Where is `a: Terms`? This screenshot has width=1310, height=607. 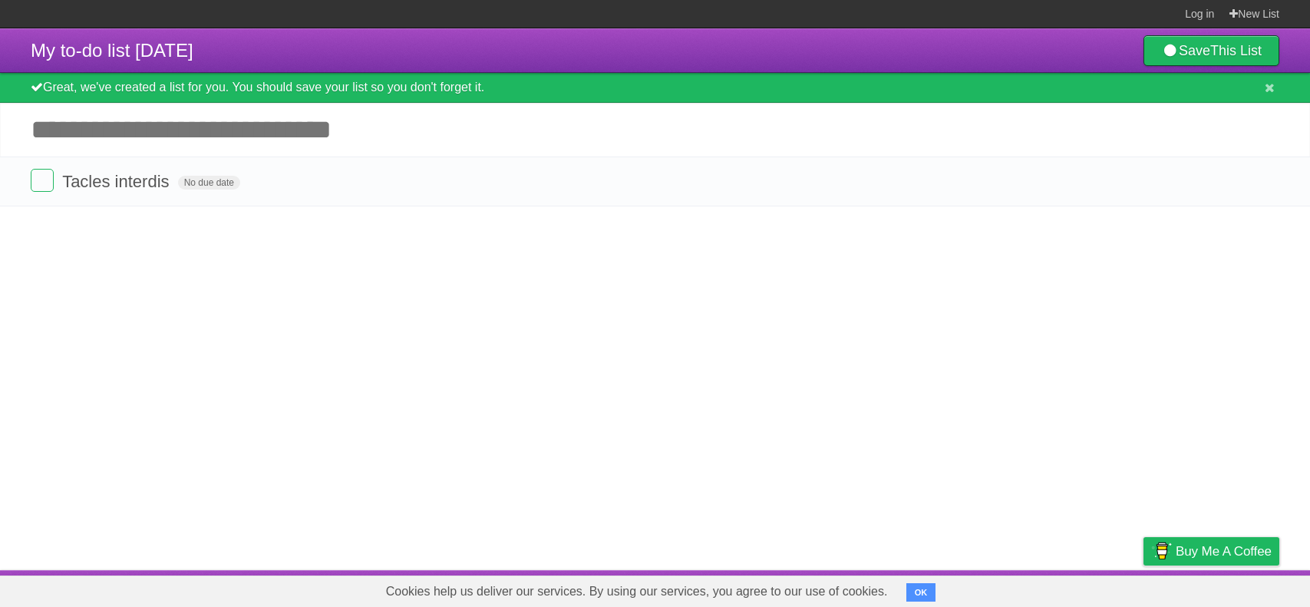
a: Terms is located at coordinates (1088, 589).